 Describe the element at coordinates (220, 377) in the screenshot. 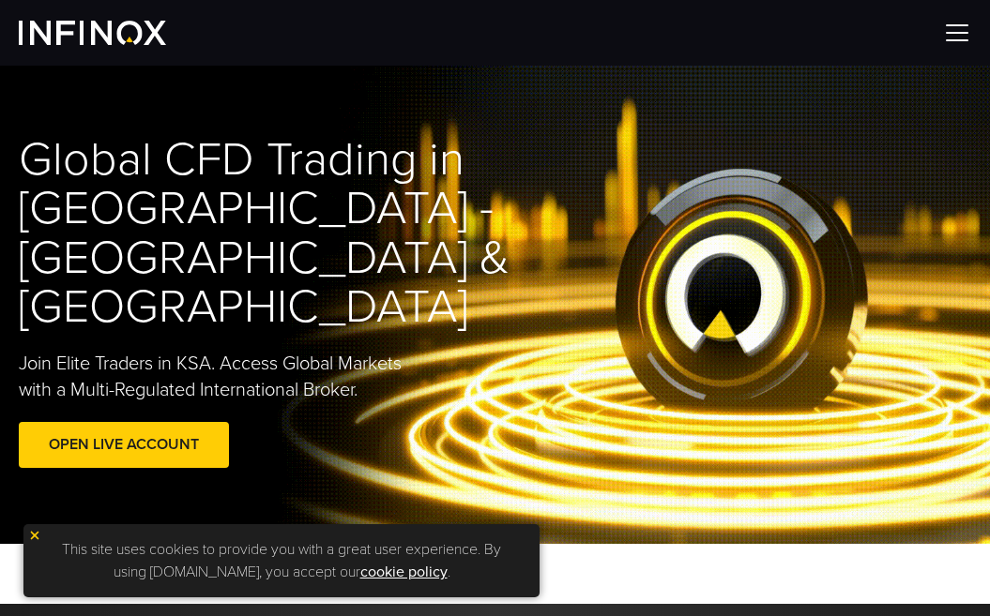

I see `p: Join Elite Traders in KSA. Access Global Markets with a Multi-Regulated International Broker.` at that location.